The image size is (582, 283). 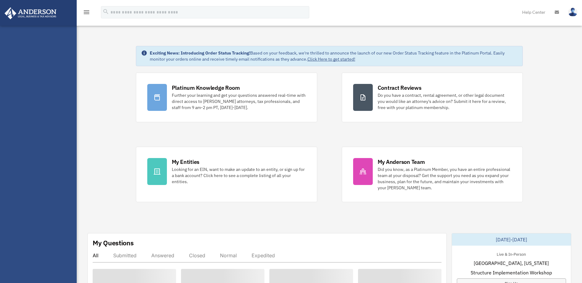 What do you see at coordinates (106, 12) in the screenshot?
I see `i: search` at bounding box center [106, 12].